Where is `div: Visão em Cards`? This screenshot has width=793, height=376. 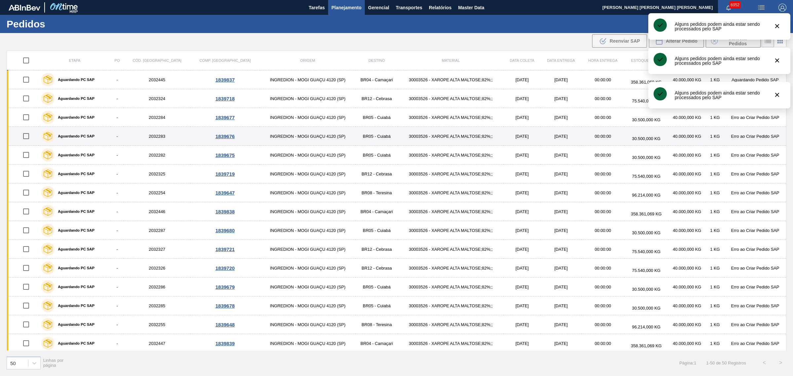
div: Visão em Cards is located at coordinates (780, 41).